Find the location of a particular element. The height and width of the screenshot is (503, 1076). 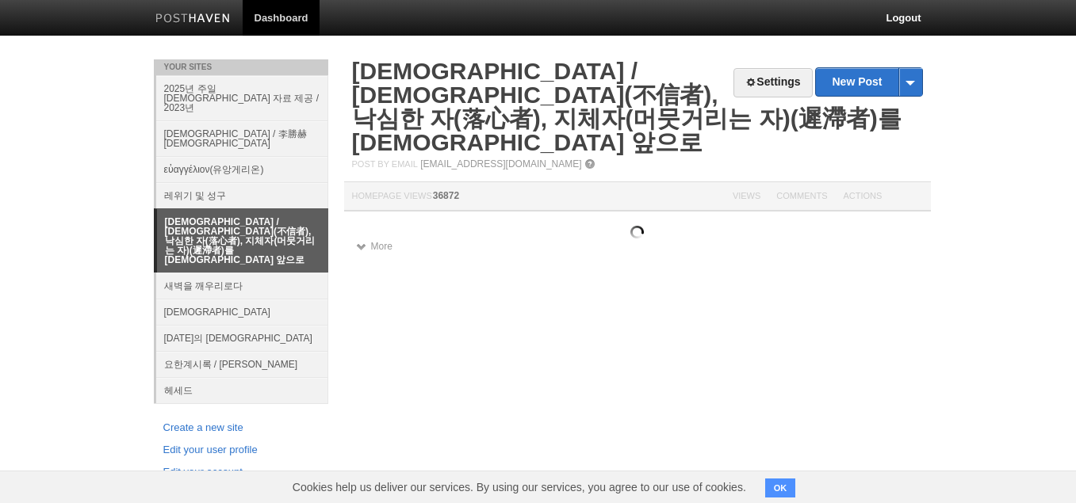

th: Actions is located at coordinates (883, 197).